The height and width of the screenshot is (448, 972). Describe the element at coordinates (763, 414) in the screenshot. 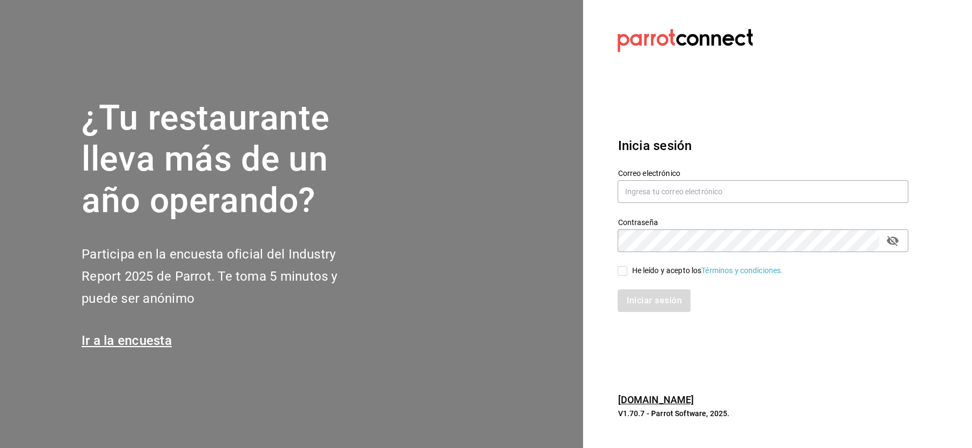

I see `p: V1.70.7 - Parrot Software, 2025.` at that location.